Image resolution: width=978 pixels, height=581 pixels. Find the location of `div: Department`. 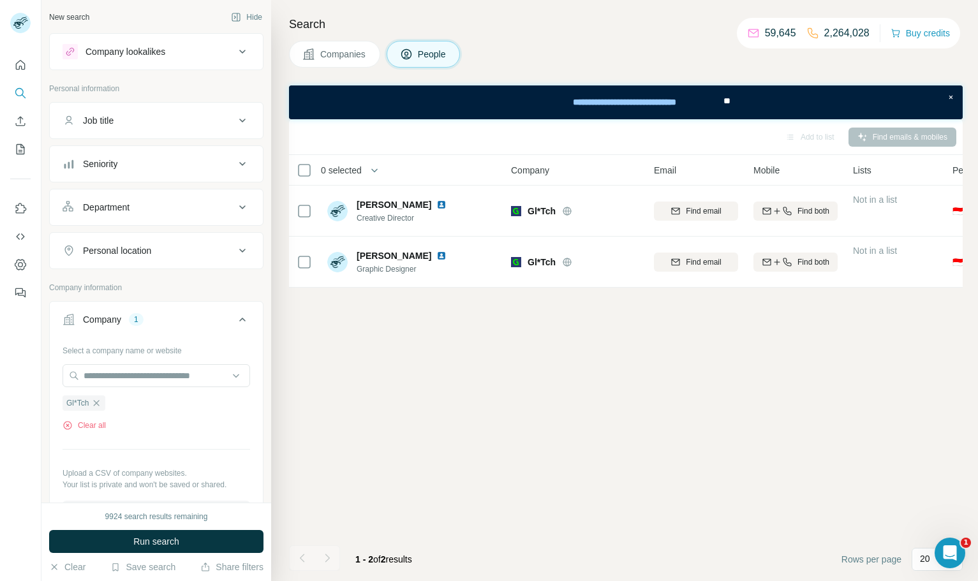

div: Department is located at coordinates (106, 207).